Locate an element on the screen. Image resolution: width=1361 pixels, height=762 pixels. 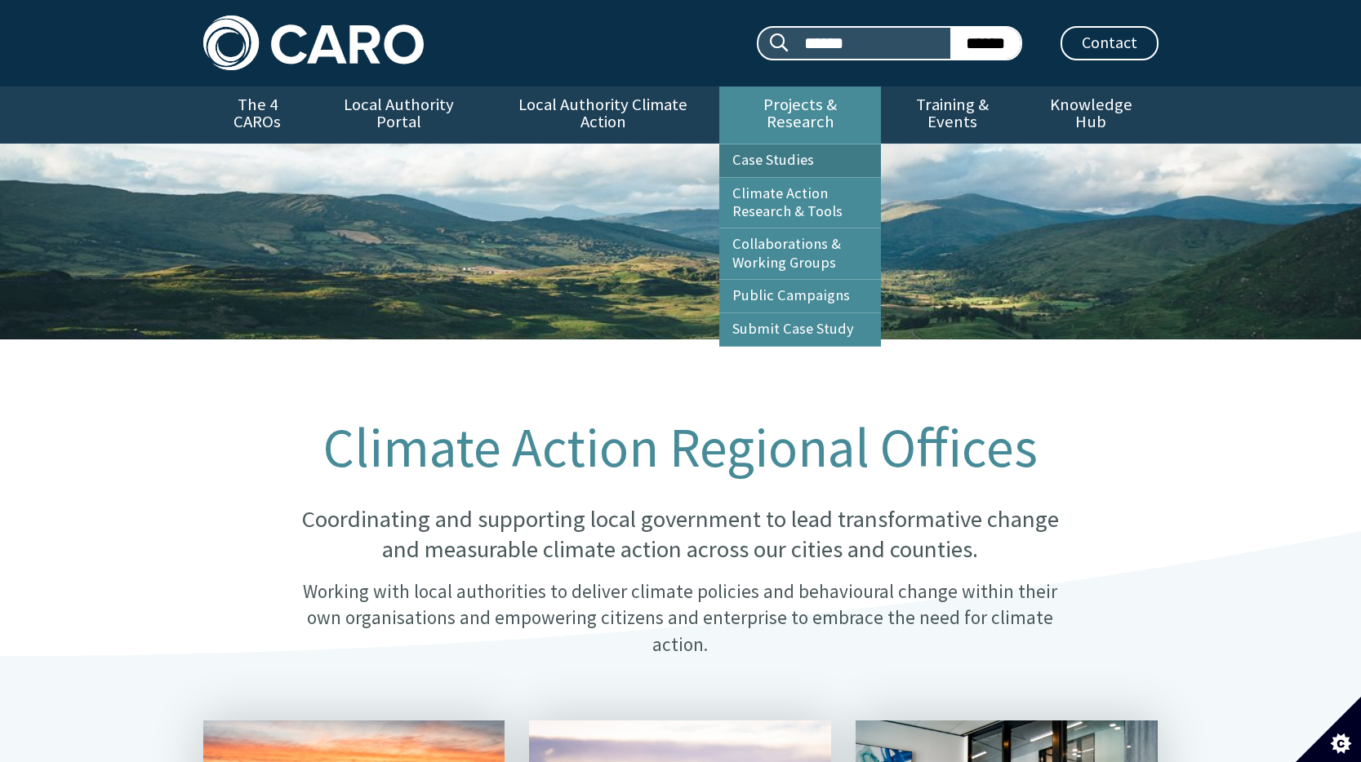
a: Projects & Research is located at coordinates (800, 115).